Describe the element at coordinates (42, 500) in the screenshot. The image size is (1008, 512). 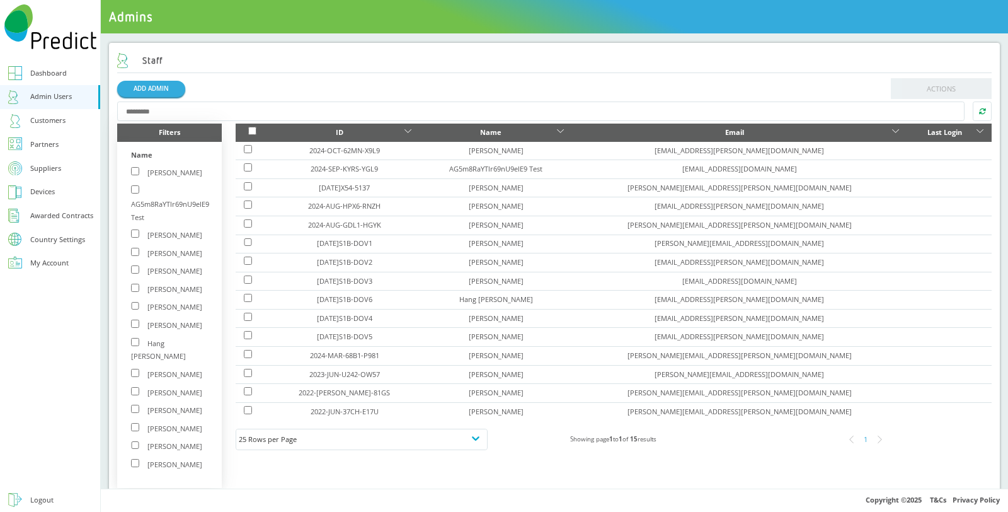
I see `div: Logout` at that location.